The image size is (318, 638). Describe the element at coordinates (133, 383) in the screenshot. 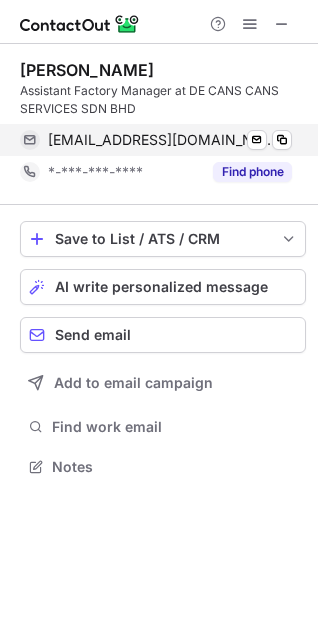

I see `span: Add to email campaign` at that location.